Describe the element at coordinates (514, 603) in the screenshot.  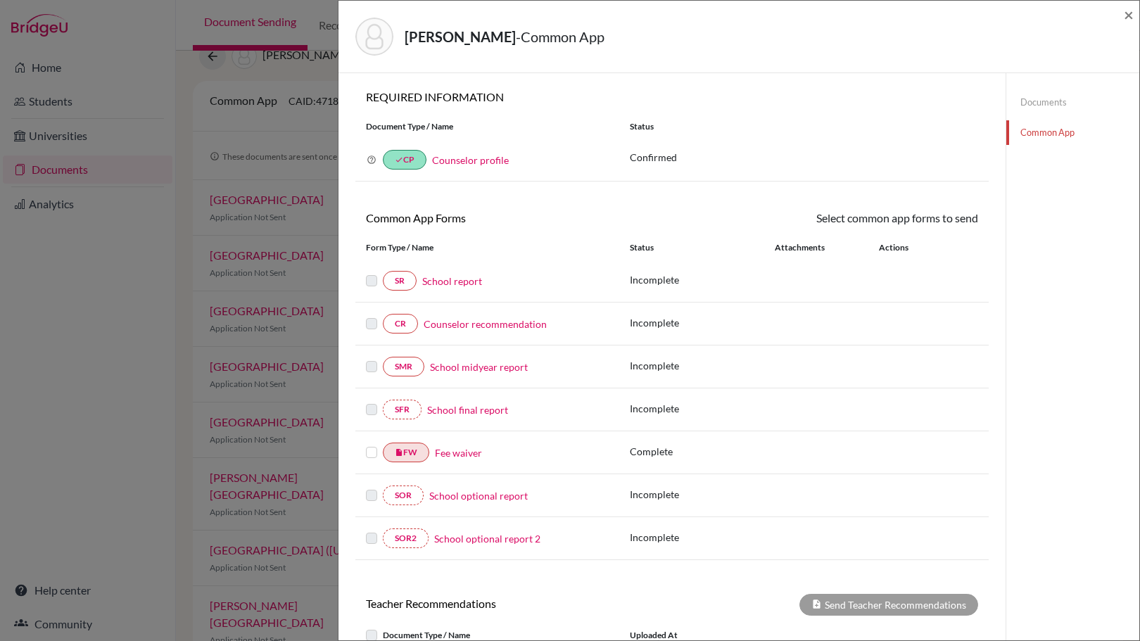
I see `h6: Teacher Recommendations` at that location.